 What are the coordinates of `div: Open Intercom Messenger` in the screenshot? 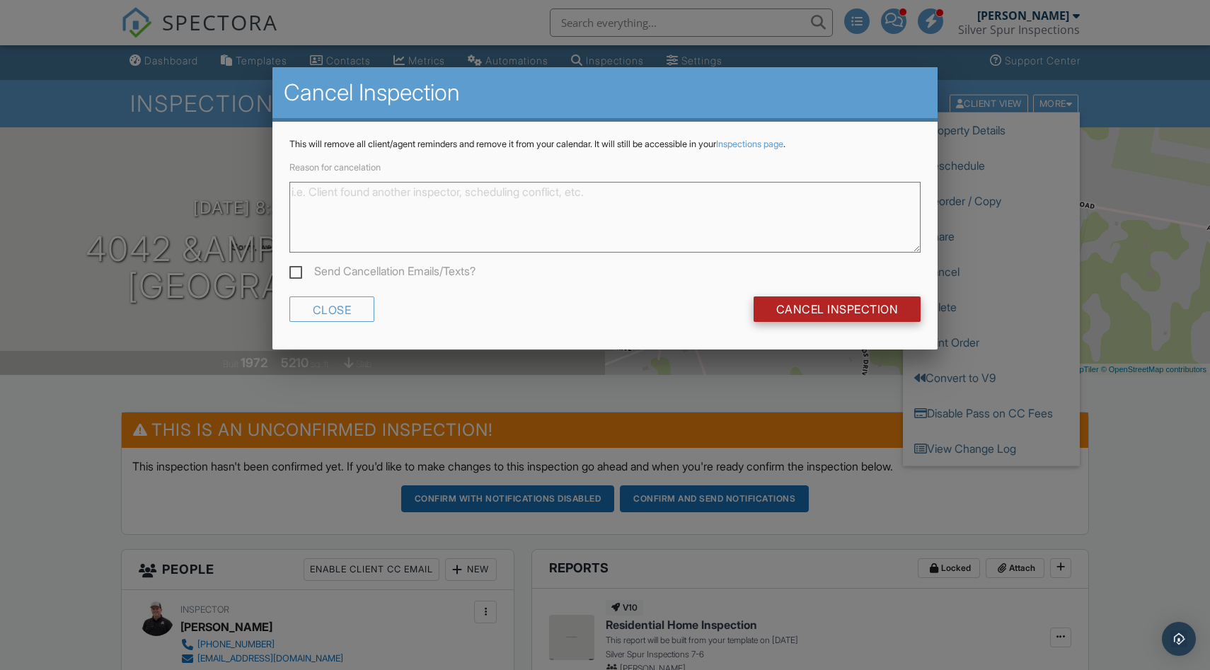 It's located at (1179, 639).